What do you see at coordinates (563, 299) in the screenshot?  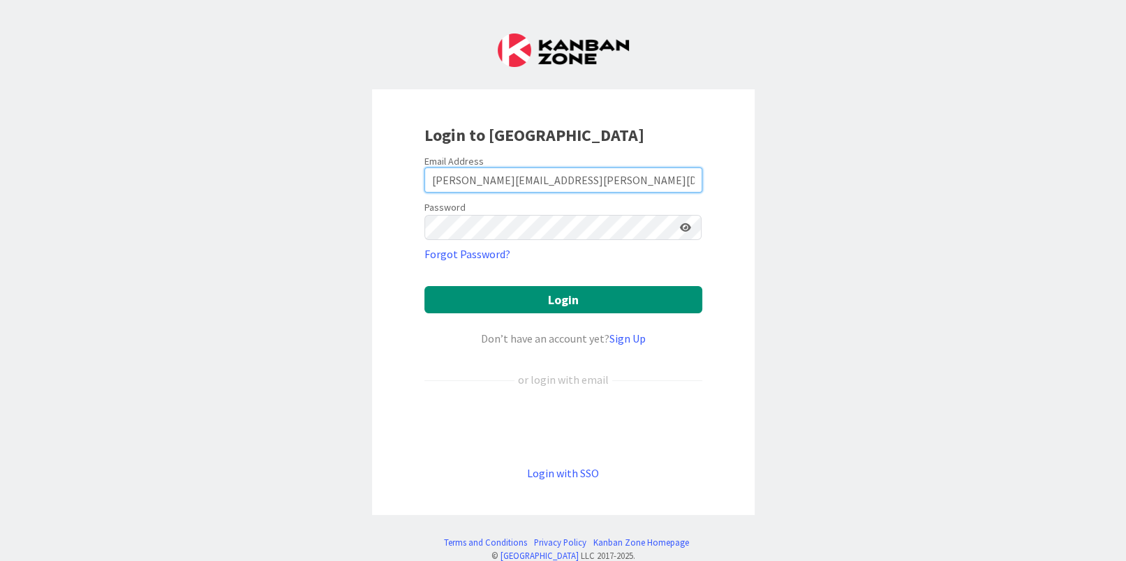 I see `button: Login` at bounding box center [563, 299].